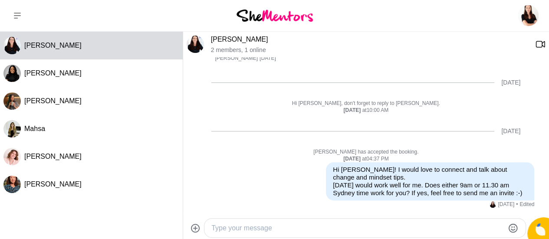  I want to click on time: 2025-09-12T06:38:21.557Z, so click(506, 205).